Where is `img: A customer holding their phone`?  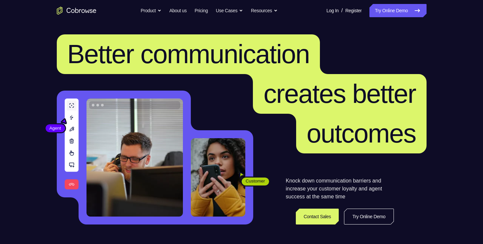
img: A customer holding their phone is located at coordinates (218, 177).